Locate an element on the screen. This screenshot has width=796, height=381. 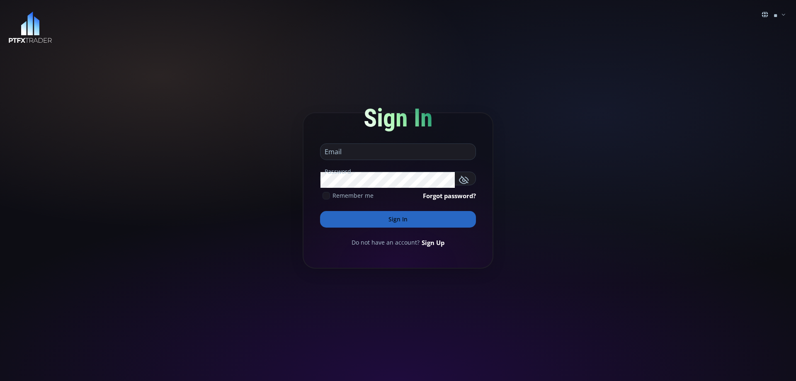
button: Sign In is located at coordinates (398, 219).